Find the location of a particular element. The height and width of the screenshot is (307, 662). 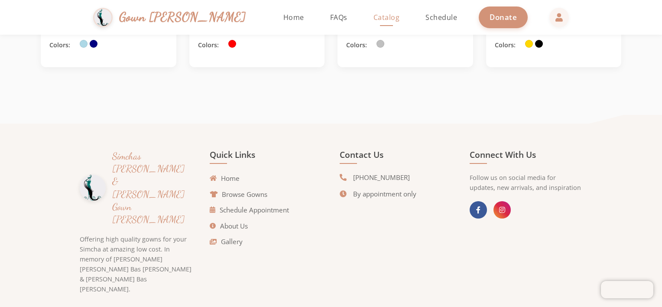

h4: Quick Links is located at coordinates (266, 156).